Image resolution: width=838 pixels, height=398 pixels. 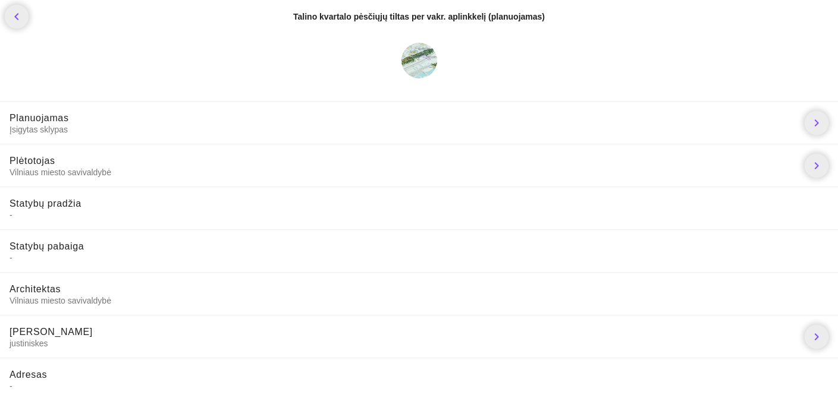 What do you see at coordinates (17, 17) in the screenshot?
I see `i: chevron_left` at bounding box center [17, 17].